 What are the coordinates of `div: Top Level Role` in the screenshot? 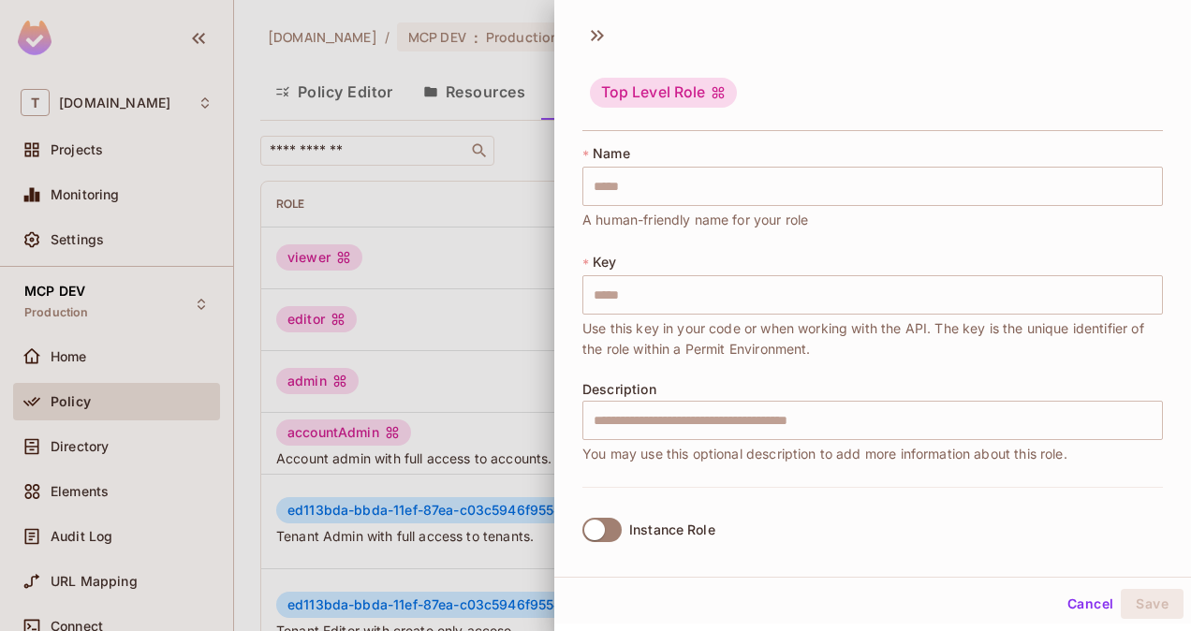 It's located at (663, 93).